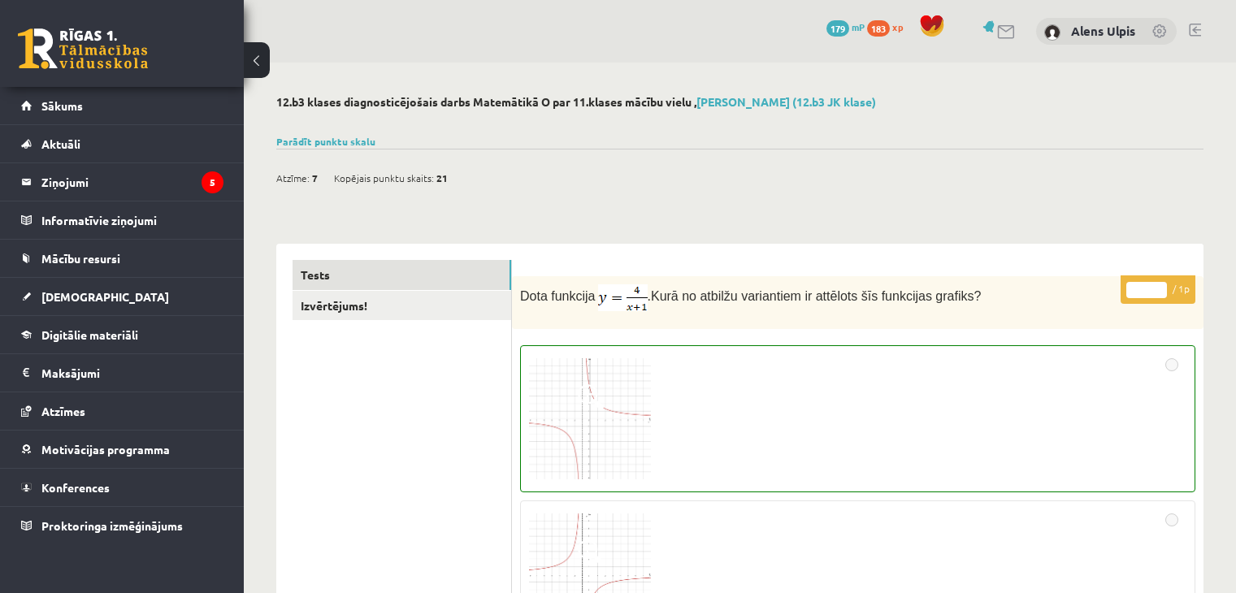 The image size is (1236, 593). I want to click on a: Tests, so click(401, 275).